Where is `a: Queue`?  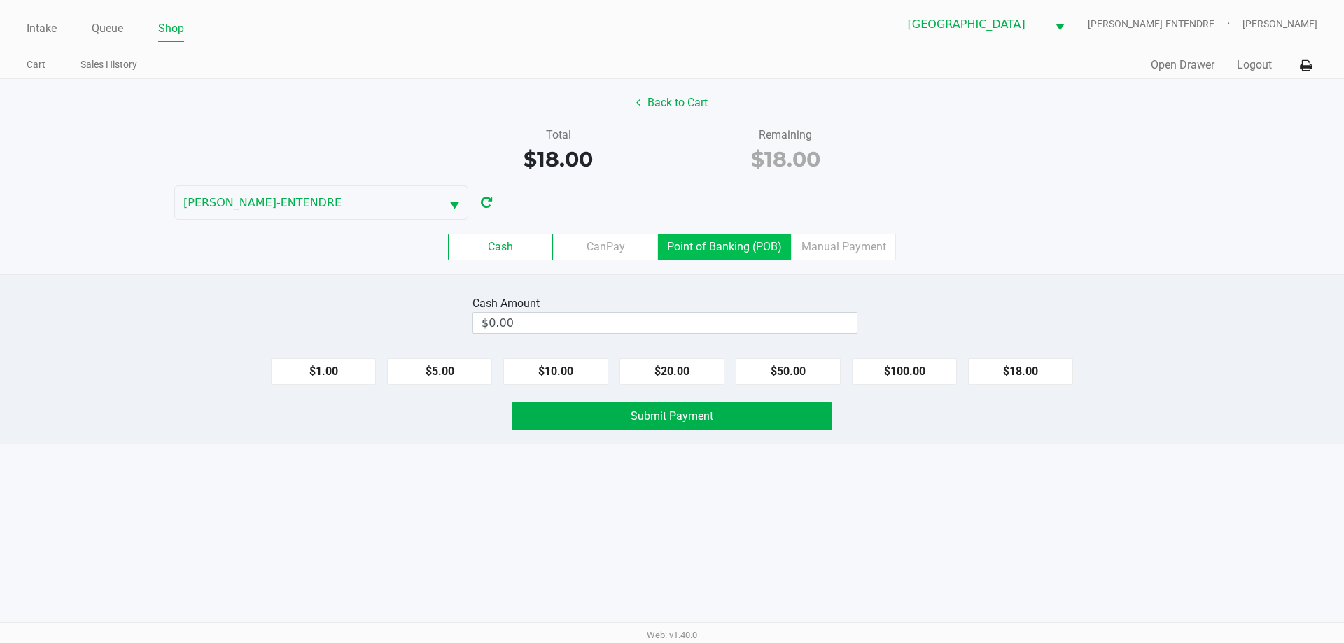 a: Queue is located at coordinates (107, 29).